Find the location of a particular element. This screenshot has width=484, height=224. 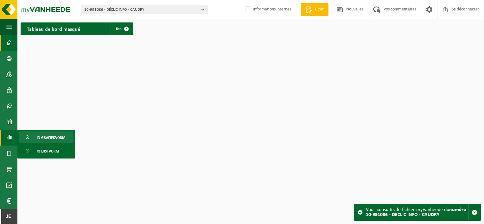

div: Vous consultez le fichier myVanheede du is located at coordinates (417, 213).